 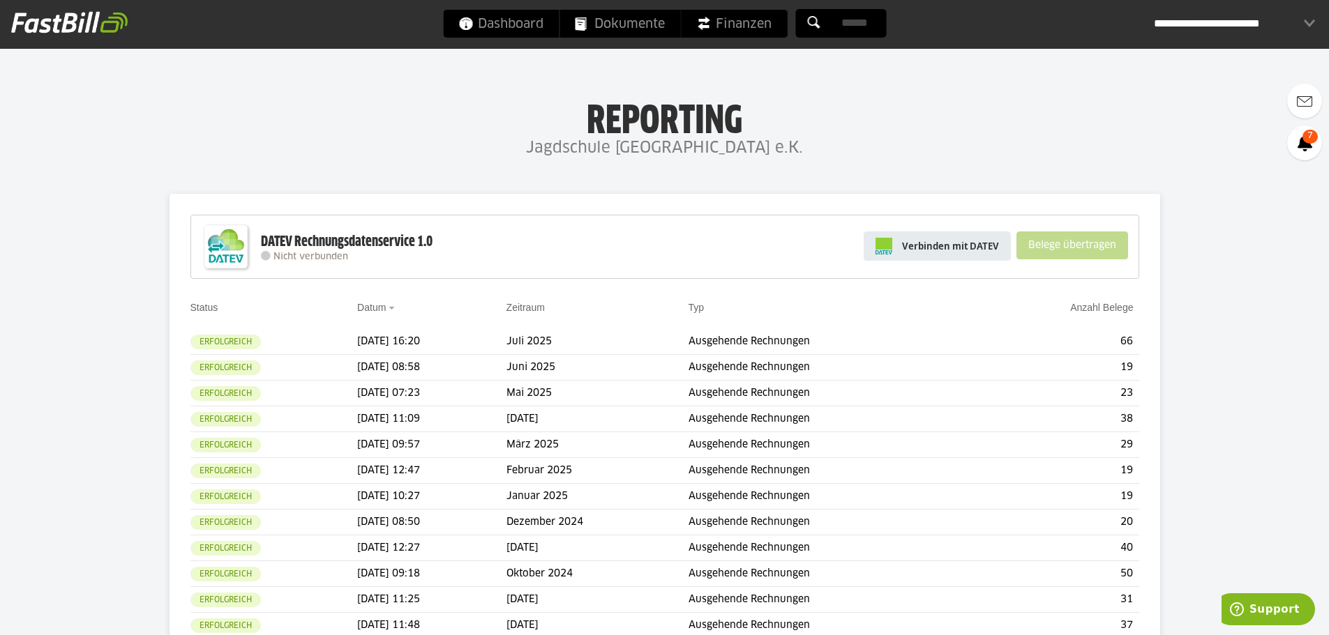 What do you see at coordinates (371, 308) in the screenshot?
I see `a: Datum` at bounding box center [371, 308].